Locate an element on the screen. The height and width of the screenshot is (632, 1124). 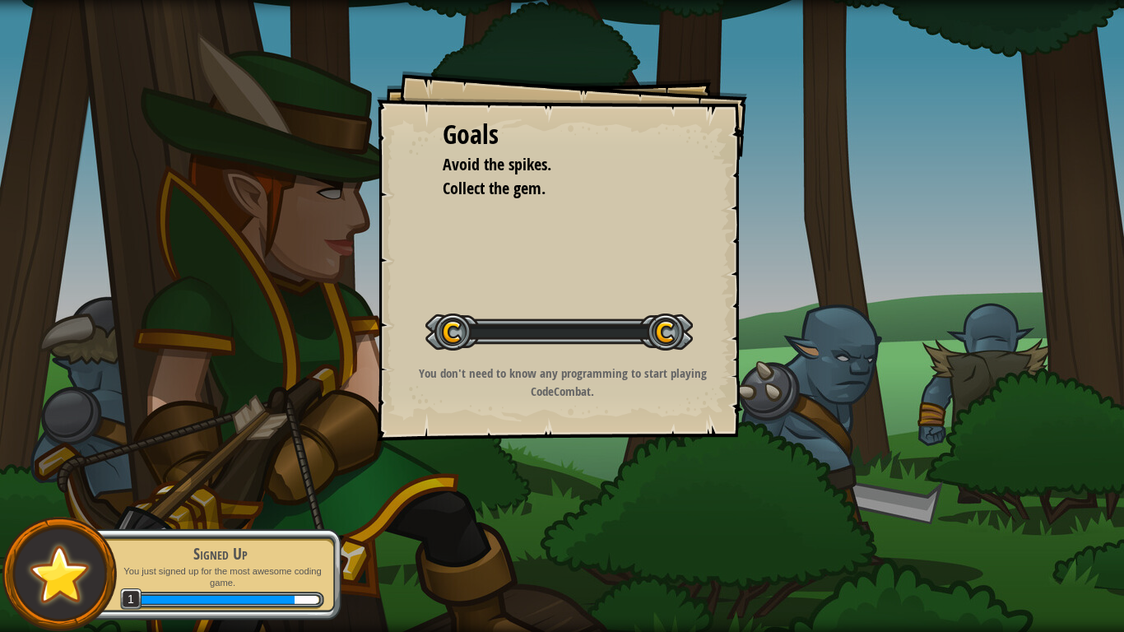
span: Avoid the spikes. is located at coordinates (497, 164).